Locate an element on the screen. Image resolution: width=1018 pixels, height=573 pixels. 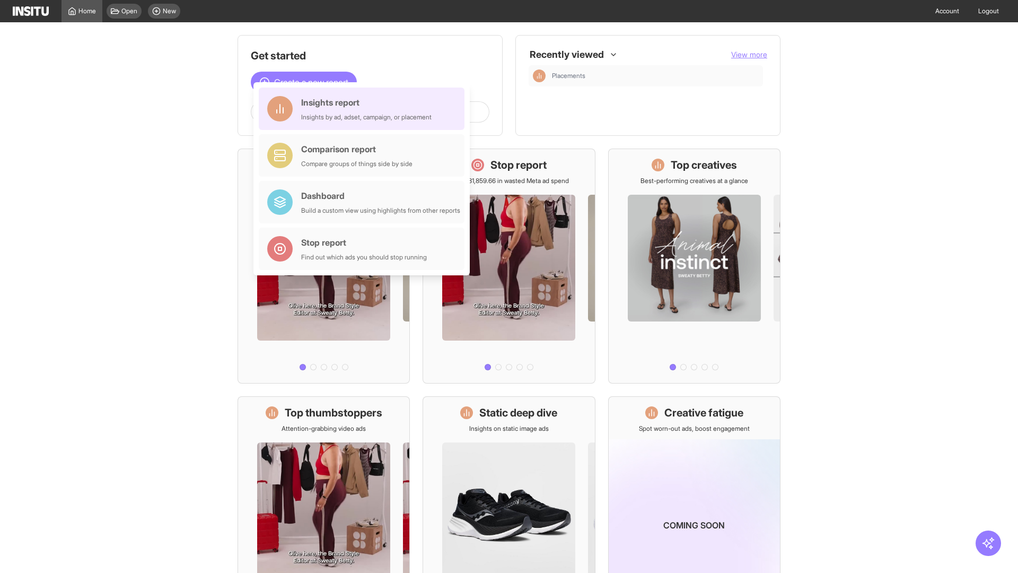
div: Find out which ads you should stop running is located at coordinates (364, 257).